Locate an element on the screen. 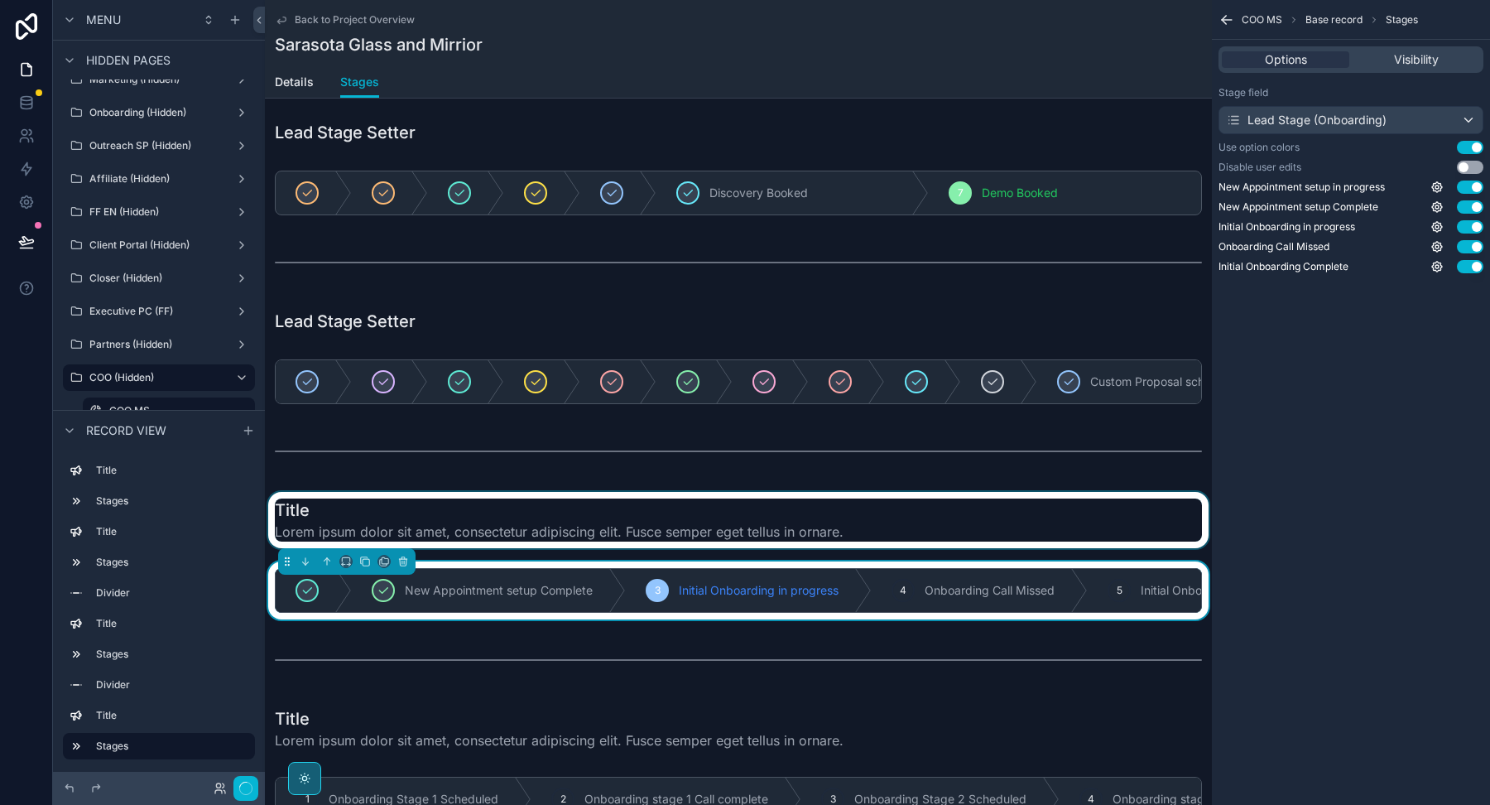 This screenshot has width=1490, height=805. a: FF EN (Hidden) is located at coordinates (159, 212).